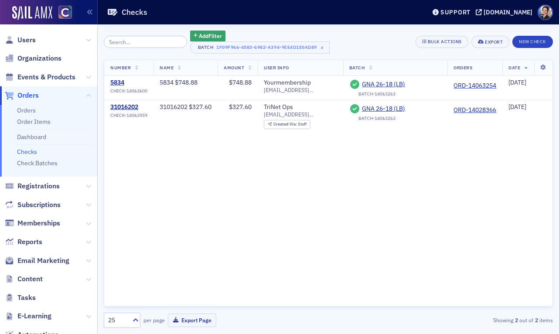  What do you see at coordinates (37, 163) in the screenshot?
I see `a: Check Batches` at bounding box center [37, 163].